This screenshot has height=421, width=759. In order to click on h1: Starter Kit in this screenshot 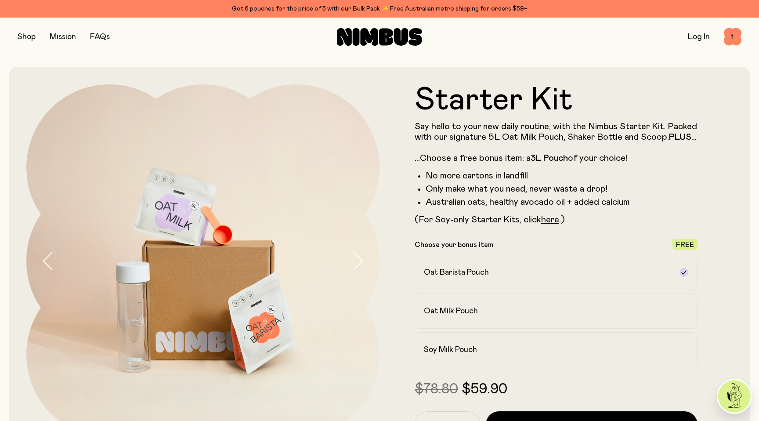, I will do `click(556, 100)`.